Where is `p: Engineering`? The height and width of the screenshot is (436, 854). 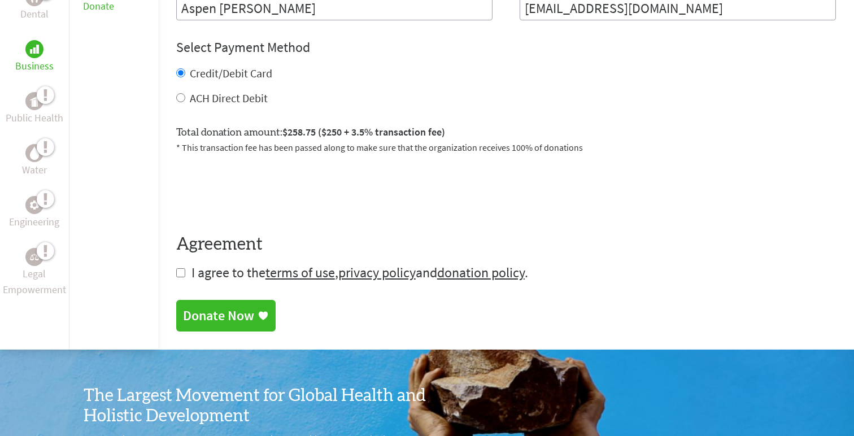 p: Engineering is located at coordinates (34, 222).